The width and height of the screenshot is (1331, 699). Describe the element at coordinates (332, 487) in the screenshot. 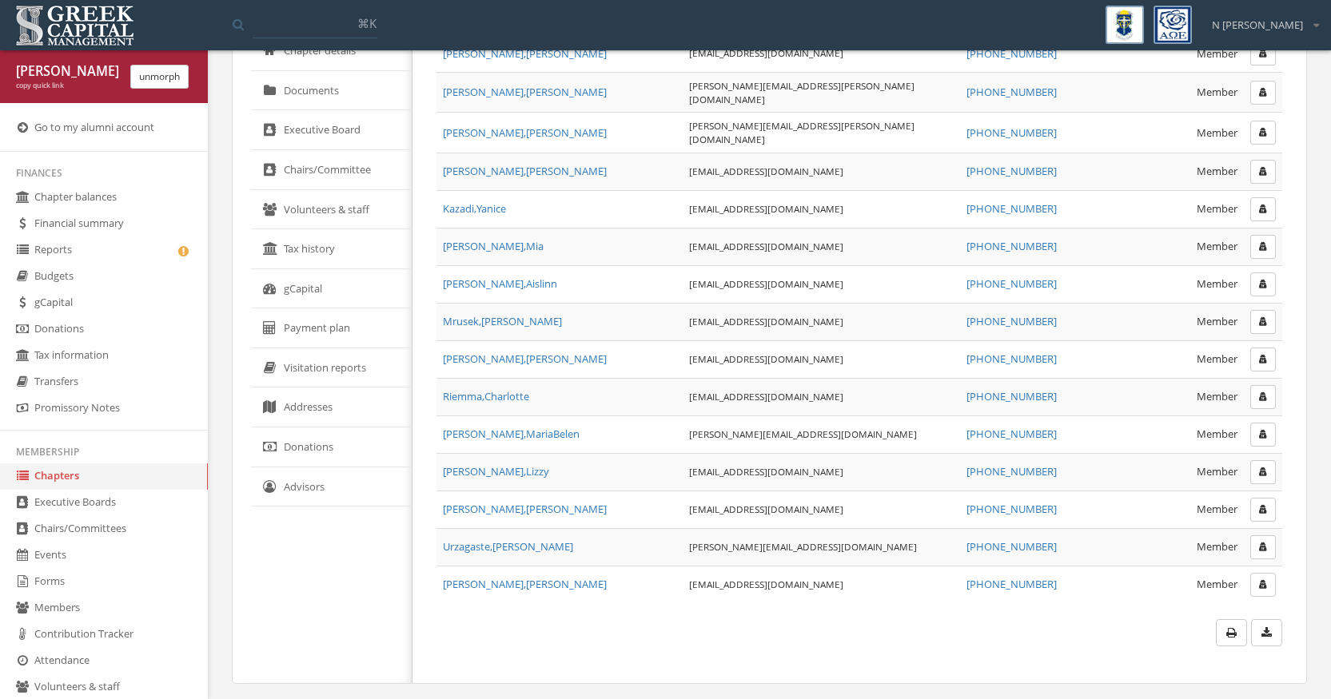

I see `a: Advisors` at that location.